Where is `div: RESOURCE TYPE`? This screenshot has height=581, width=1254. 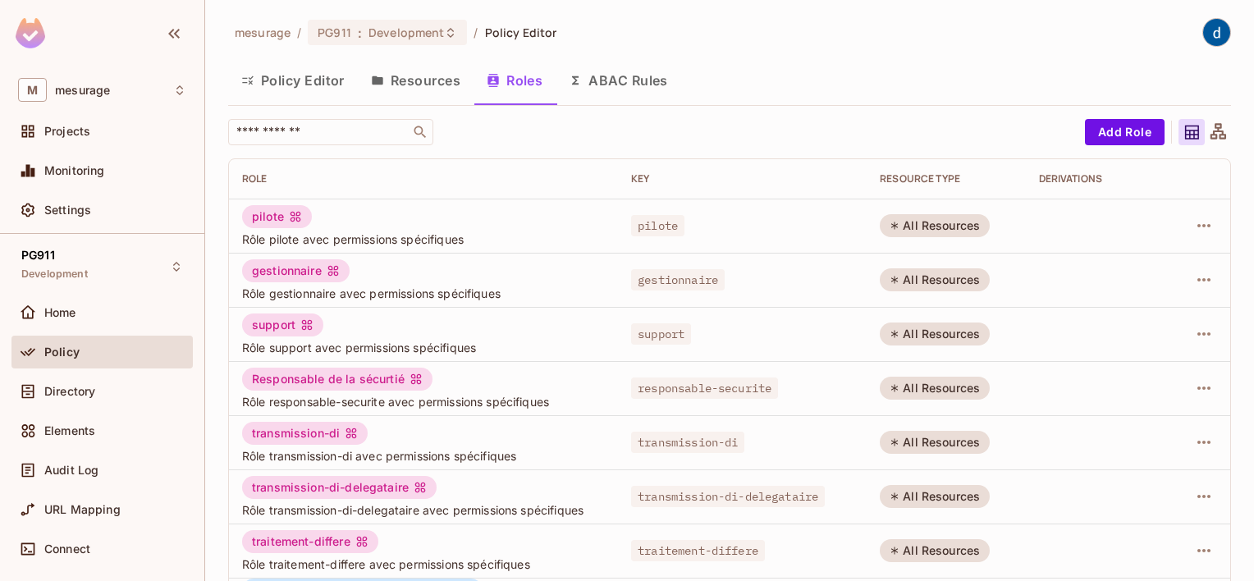 div: RESOURCE TYPE is located at coordinates (946, 179).